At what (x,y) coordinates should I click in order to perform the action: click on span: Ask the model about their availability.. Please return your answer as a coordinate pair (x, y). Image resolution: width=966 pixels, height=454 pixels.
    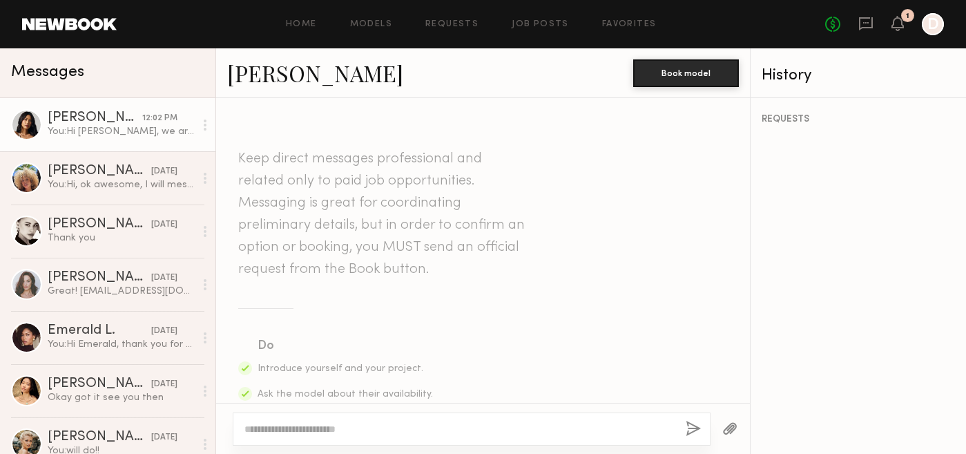
    Looking at the image, I should click on (345, 394).